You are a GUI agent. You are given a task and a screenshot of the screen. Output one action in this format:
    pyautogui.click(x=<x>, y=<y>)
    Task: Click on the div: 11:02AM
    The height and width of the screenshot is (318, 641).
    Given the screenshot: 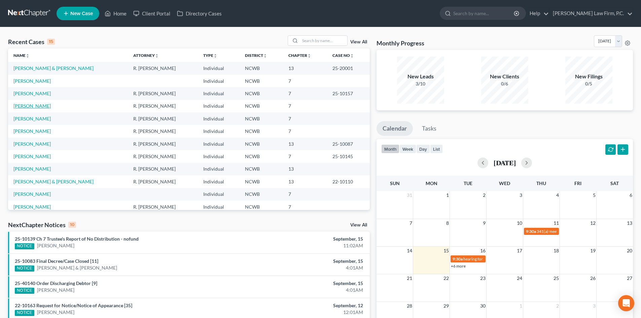 What is the action you would take?
    pyautogui.click(x=307, y=246)
    